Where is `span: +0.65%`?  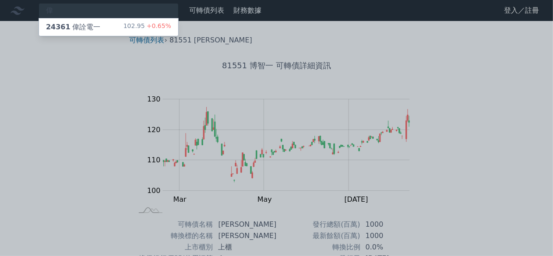
span: +0.65% is located at coordinates (158, 26).